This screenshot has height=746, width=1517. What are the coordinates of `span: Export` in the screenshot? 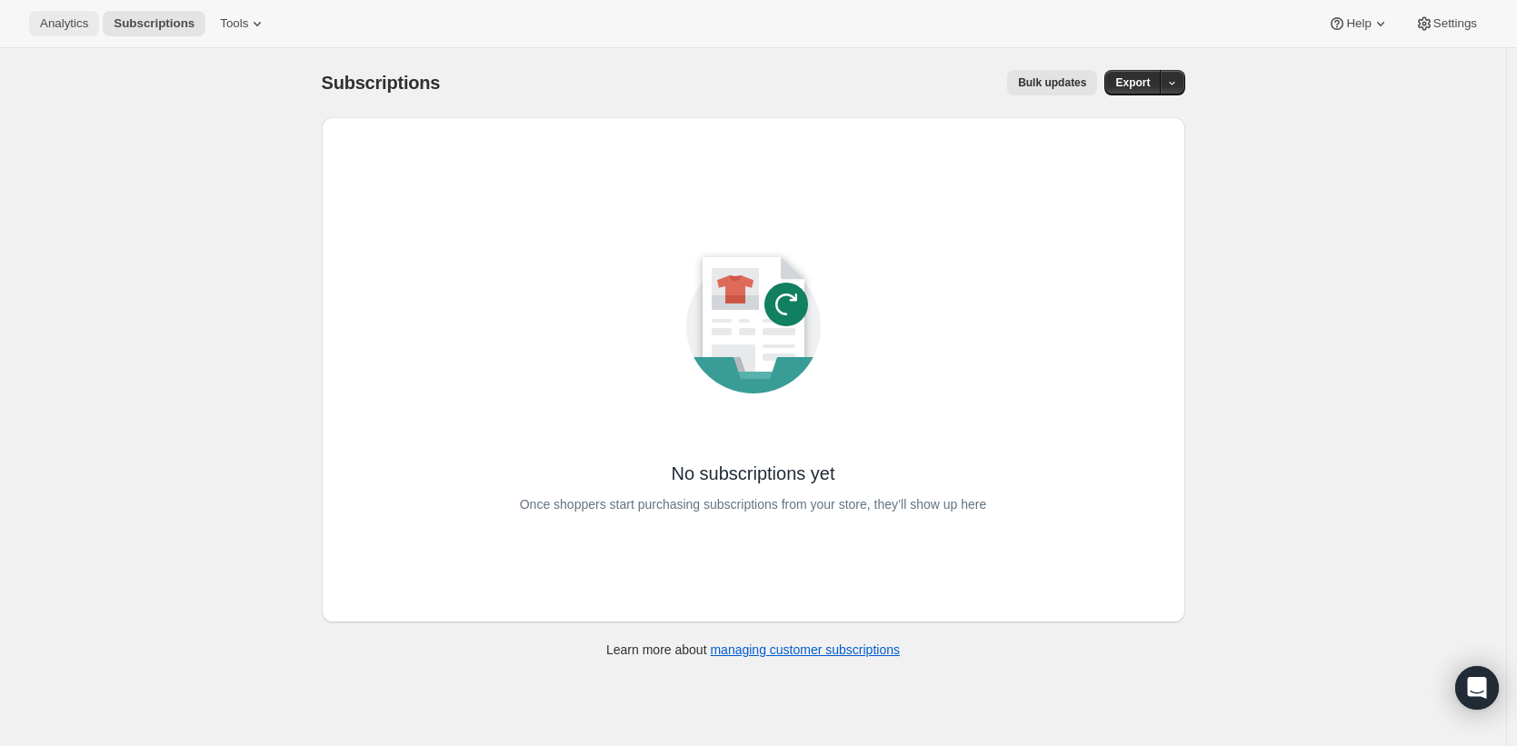 It's located at (1132, 83).